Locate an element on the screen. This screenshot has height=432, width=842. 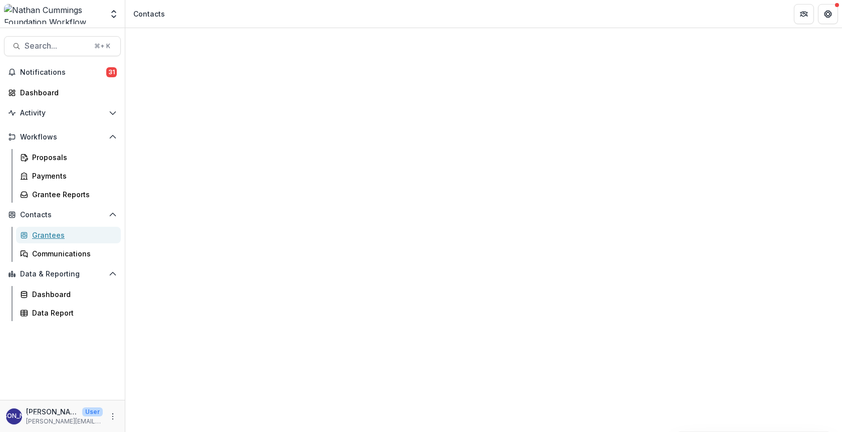
a: Proposals is located at coordinates (68, 157).